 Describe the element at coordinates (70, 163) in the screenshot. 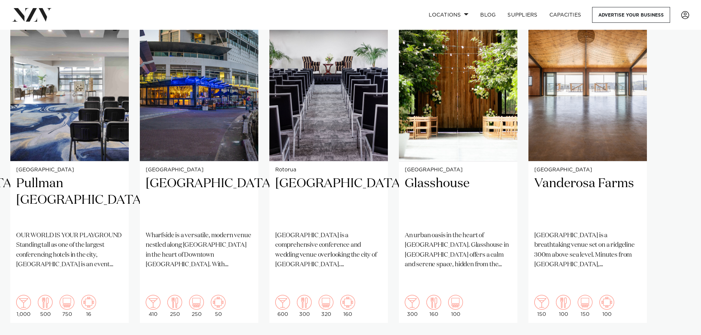

I see `swiper-slide: 37 / 41` at that location.